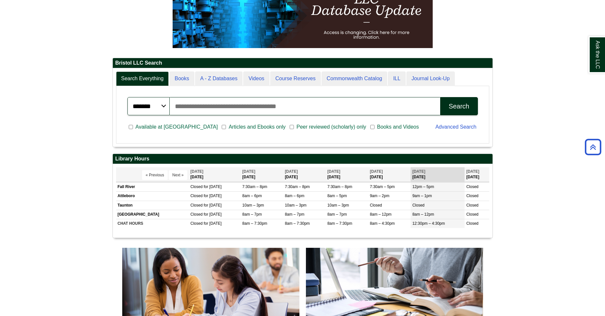 Image resolution: width=605 pixels, height=316 pixels. What do you see at coordinates (152, 196) in the screenshot?
I see `td: Attleboro` at bounding box center [152, 196].